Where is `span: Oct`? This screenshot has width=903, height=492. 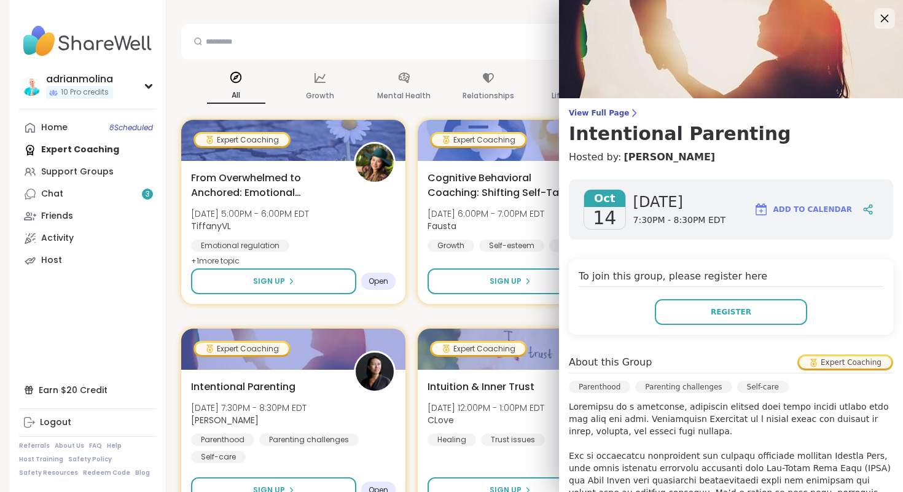
span: Oct is located at coordinates (605, 198).